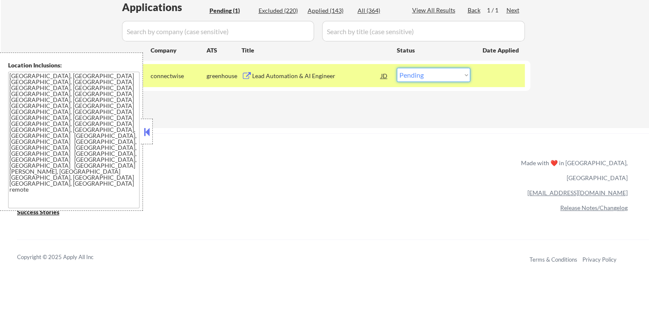  What do you see at coordinates (178, 50) in the screenshot?
I see `div: Company` at bounding box center [178, 50].